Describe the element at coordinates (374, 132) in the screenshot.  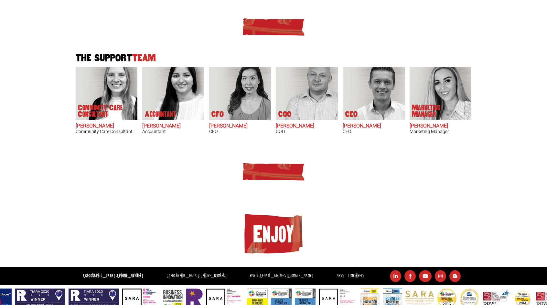
I see `h3: CEO` at that location.